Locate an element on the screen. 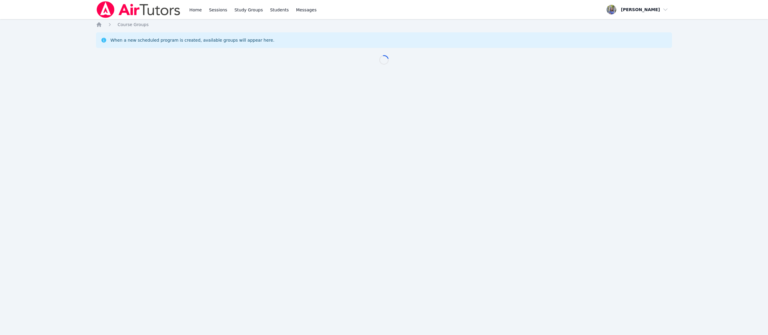 The width and height of the screenshot is (768, 335). span: Course Groups is located at coordinates (133, 25).